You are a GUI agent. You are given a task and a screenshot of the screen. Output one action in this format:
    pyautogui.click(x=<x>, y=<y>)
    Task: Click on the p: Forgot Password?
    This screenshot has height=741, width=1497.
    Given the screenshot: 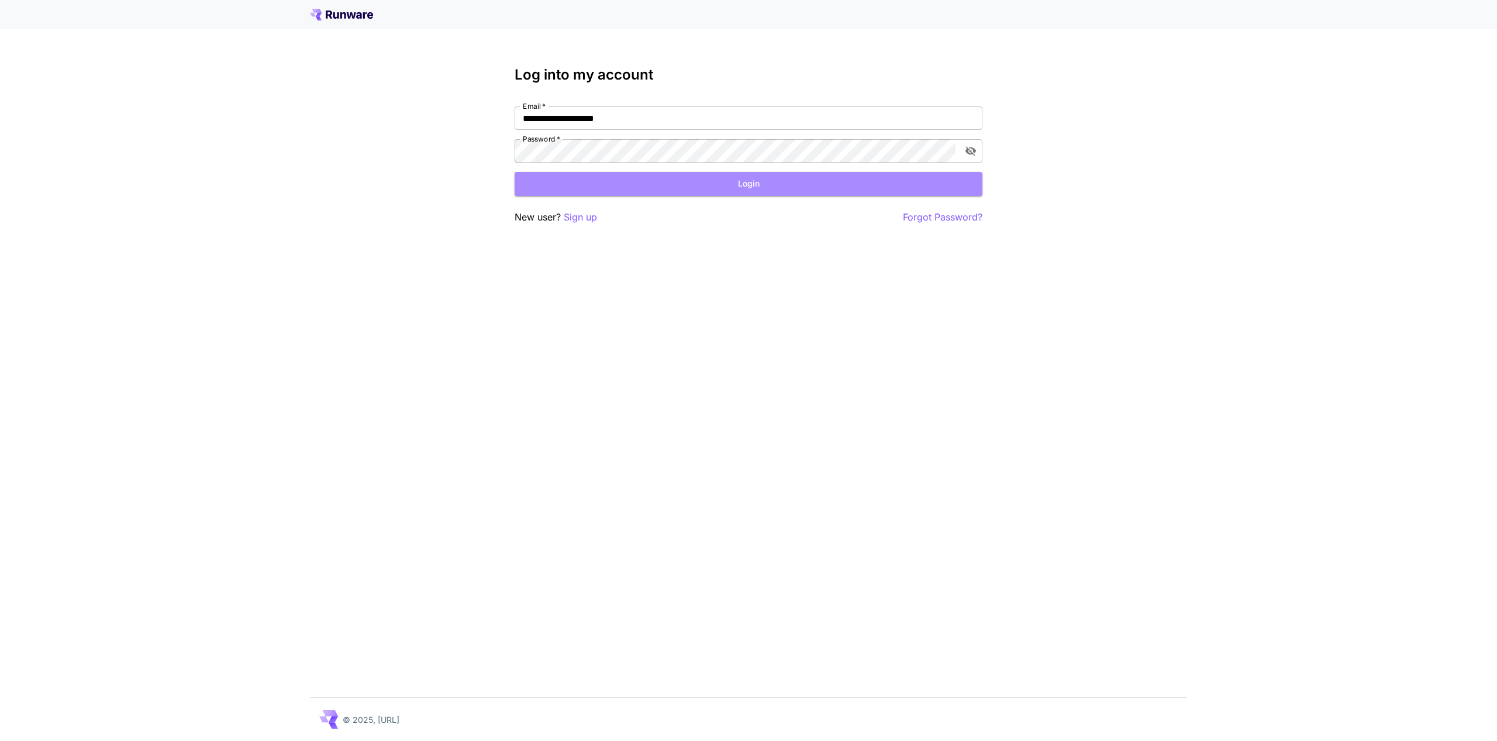 What is the action you would take?
    pyautogui.click(x=943, y=217)
    